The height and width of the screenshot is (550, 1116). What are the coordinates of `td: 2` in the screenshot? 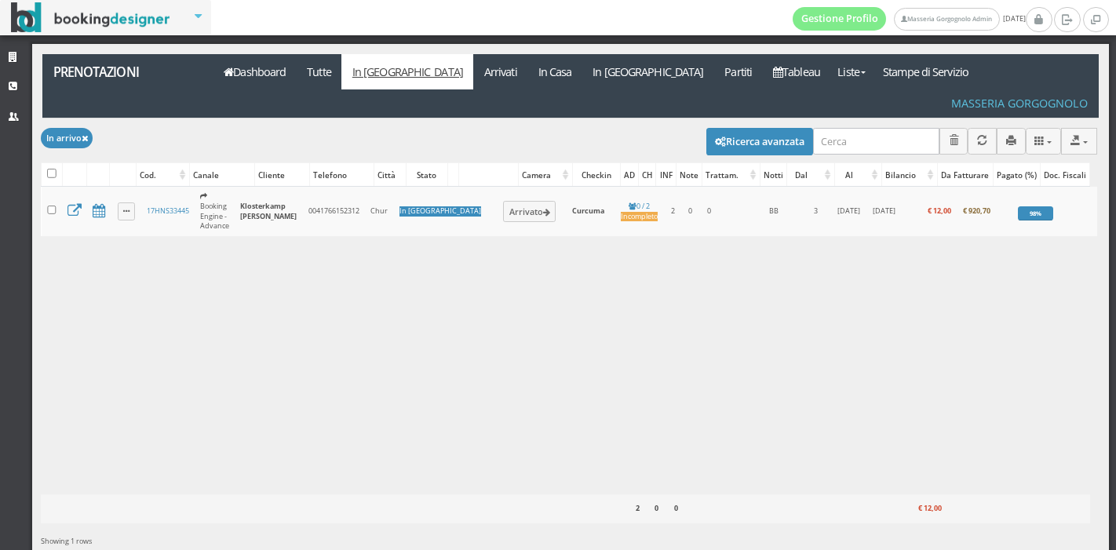 It's located at (672, 211).